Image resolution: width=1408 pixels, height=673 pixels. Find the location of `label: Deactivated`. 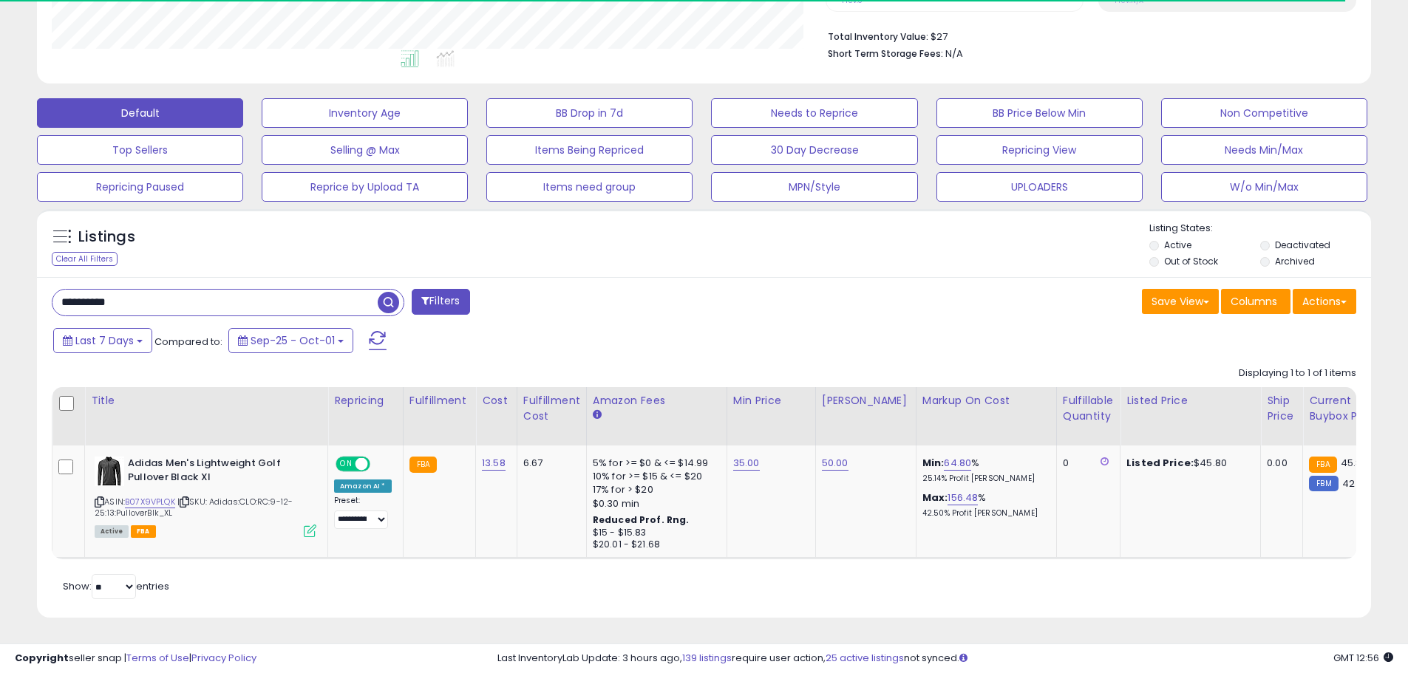

label: Deactivated is located at coordinates (1302, 245).